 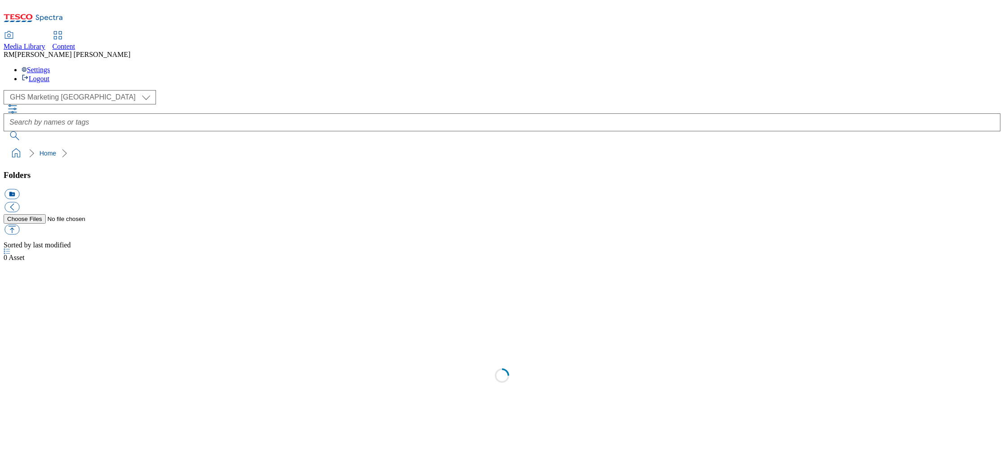 I want to click on span: Media Library, so click(x=24, y=46).